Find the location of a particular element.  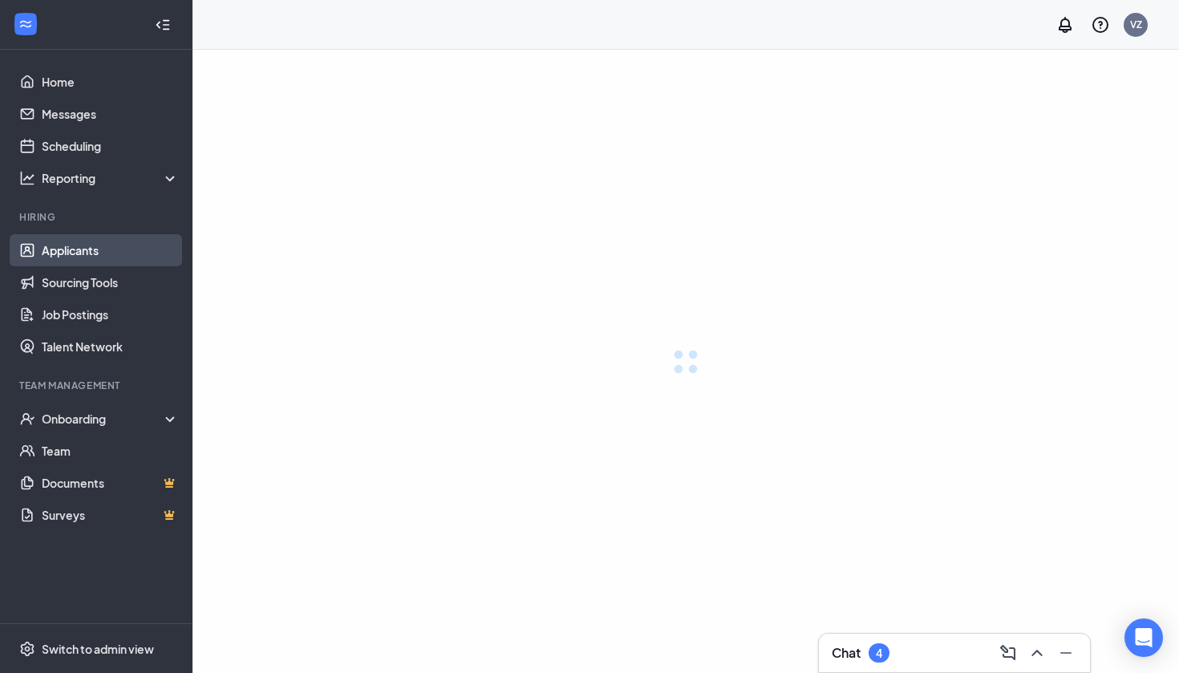

svg: ComposeMessage is located at coordinates (1008, 653).